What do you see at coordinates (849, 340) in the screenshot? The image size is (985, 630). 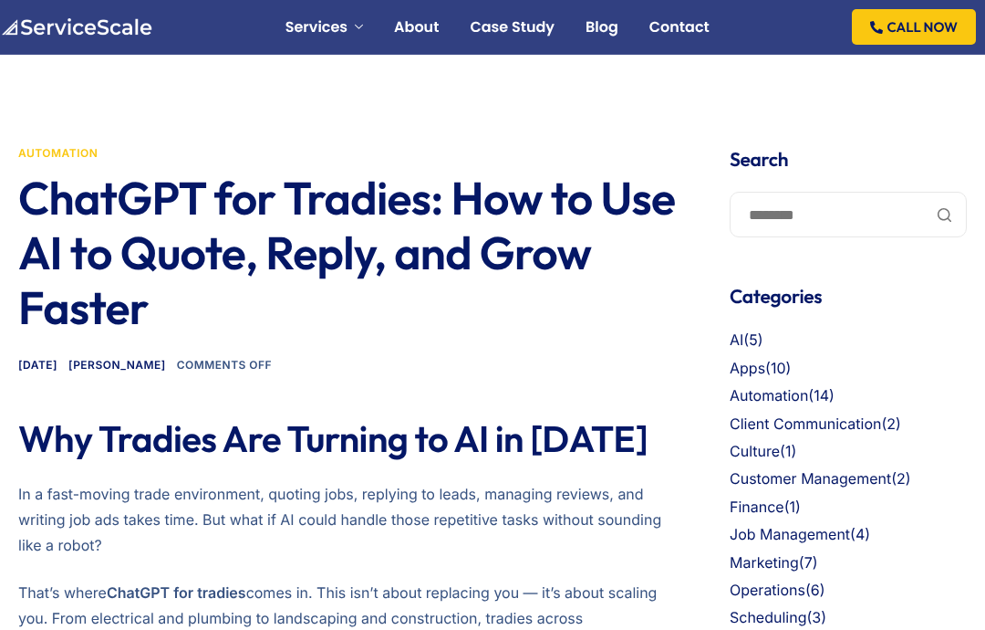 I see `li: (5)` at bounding box center [849, 340].